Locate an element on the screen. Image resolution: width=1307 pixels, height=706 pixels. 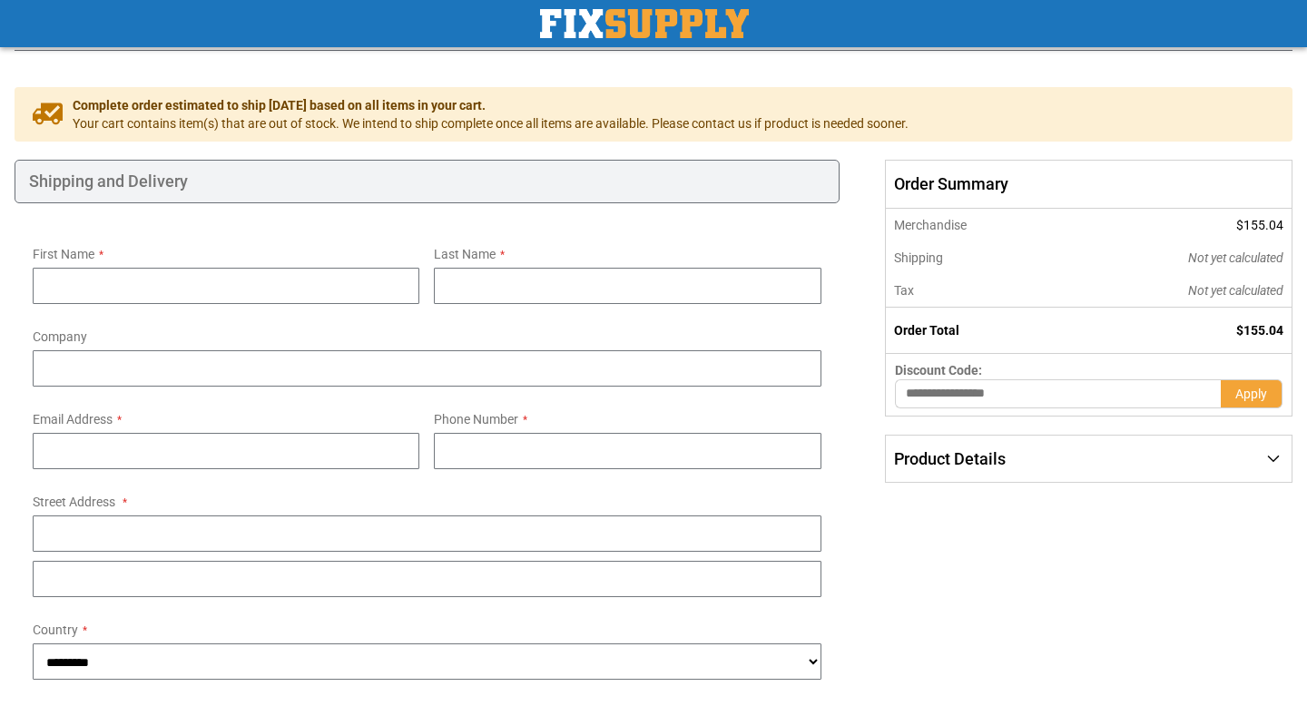
span: Last Name is located at coordinates (465, 254).